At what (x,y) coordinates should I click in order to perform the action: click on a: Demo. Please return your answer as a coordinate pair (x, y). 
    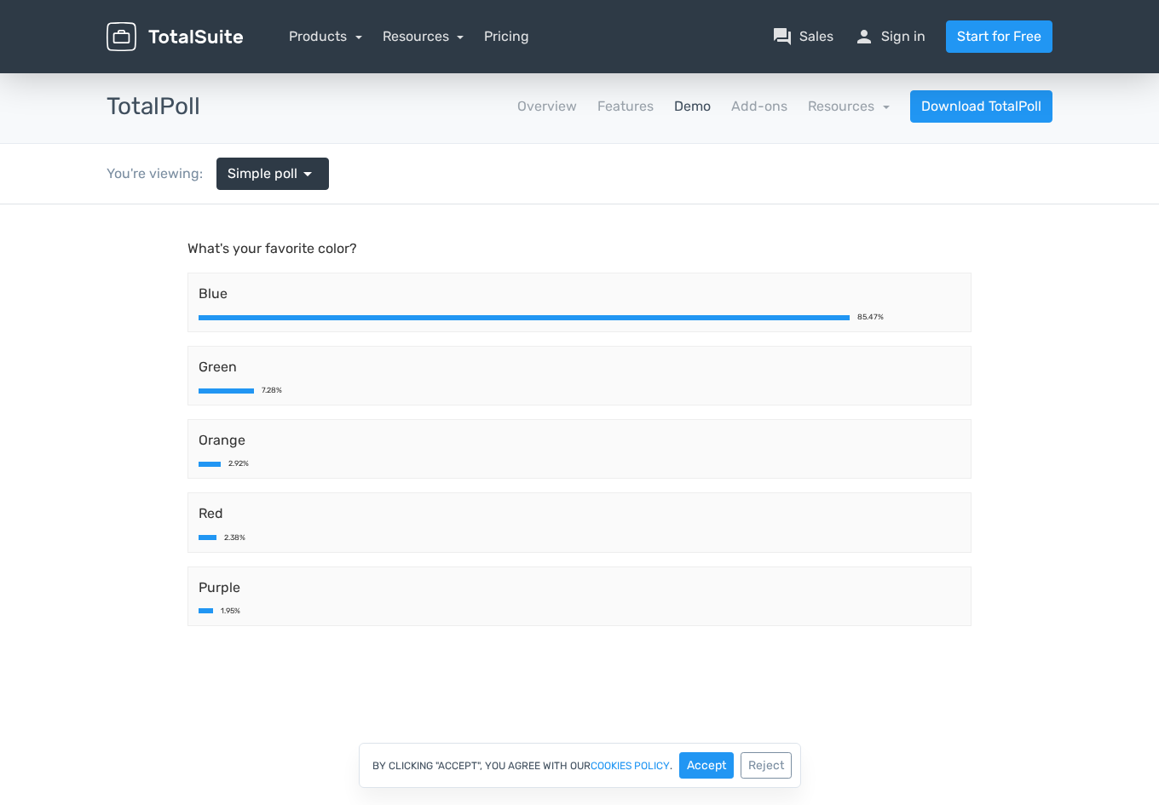
    Looking at the image, I should click on (692, 107).